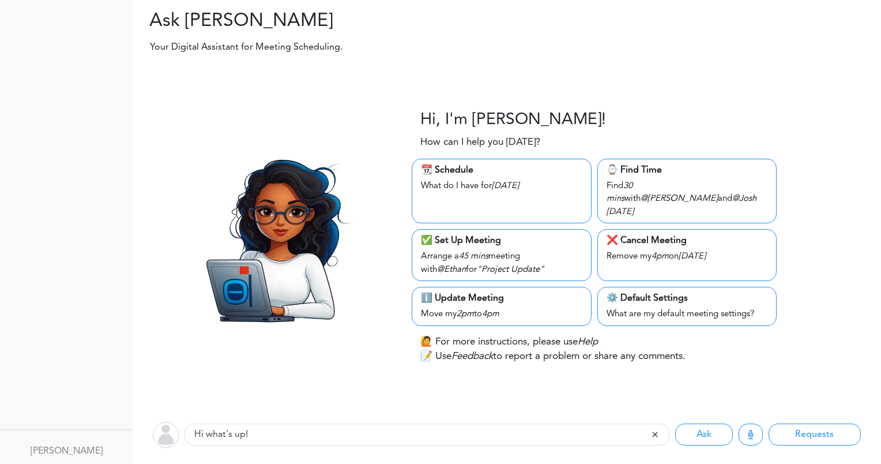 This screenshot has width=881, height=464. What do you see at coordinates (744, 198) in the screenshot?
I see `i: @Josh` at bounding box center [744, 198].